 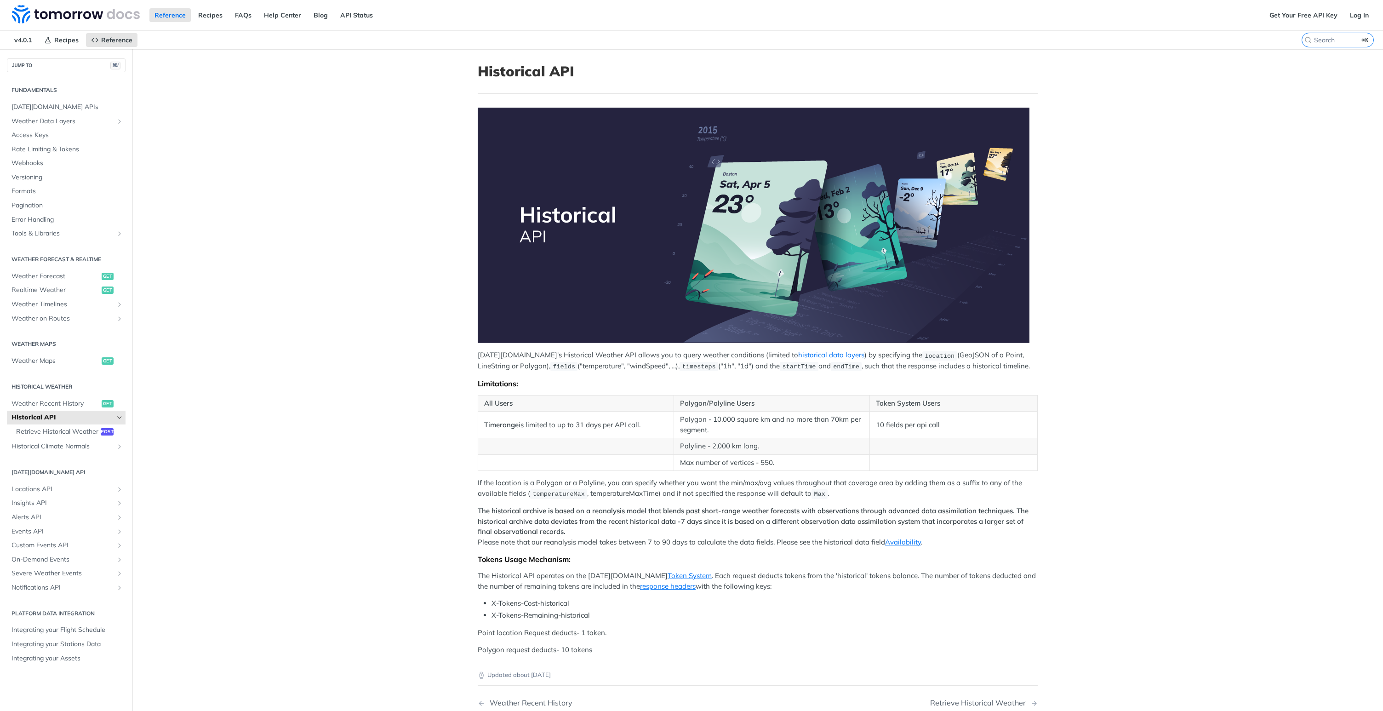 What do you see at coordinates (66, 344) in the screenshot?
I see `h2: Weather Maps` at bounding box center [66, 344].